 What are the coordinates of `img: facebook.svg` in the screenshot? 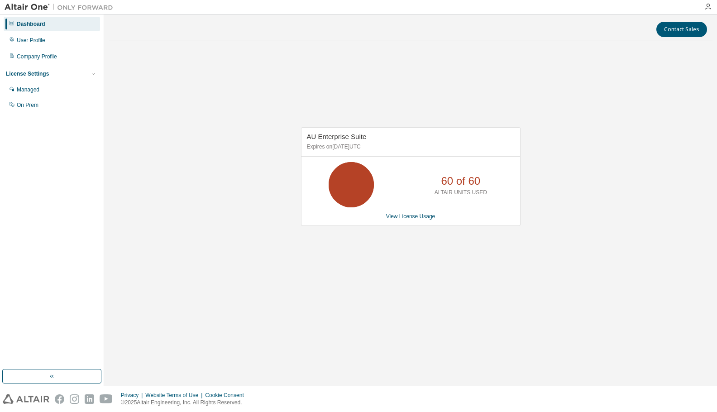 It's located at (59, 399).